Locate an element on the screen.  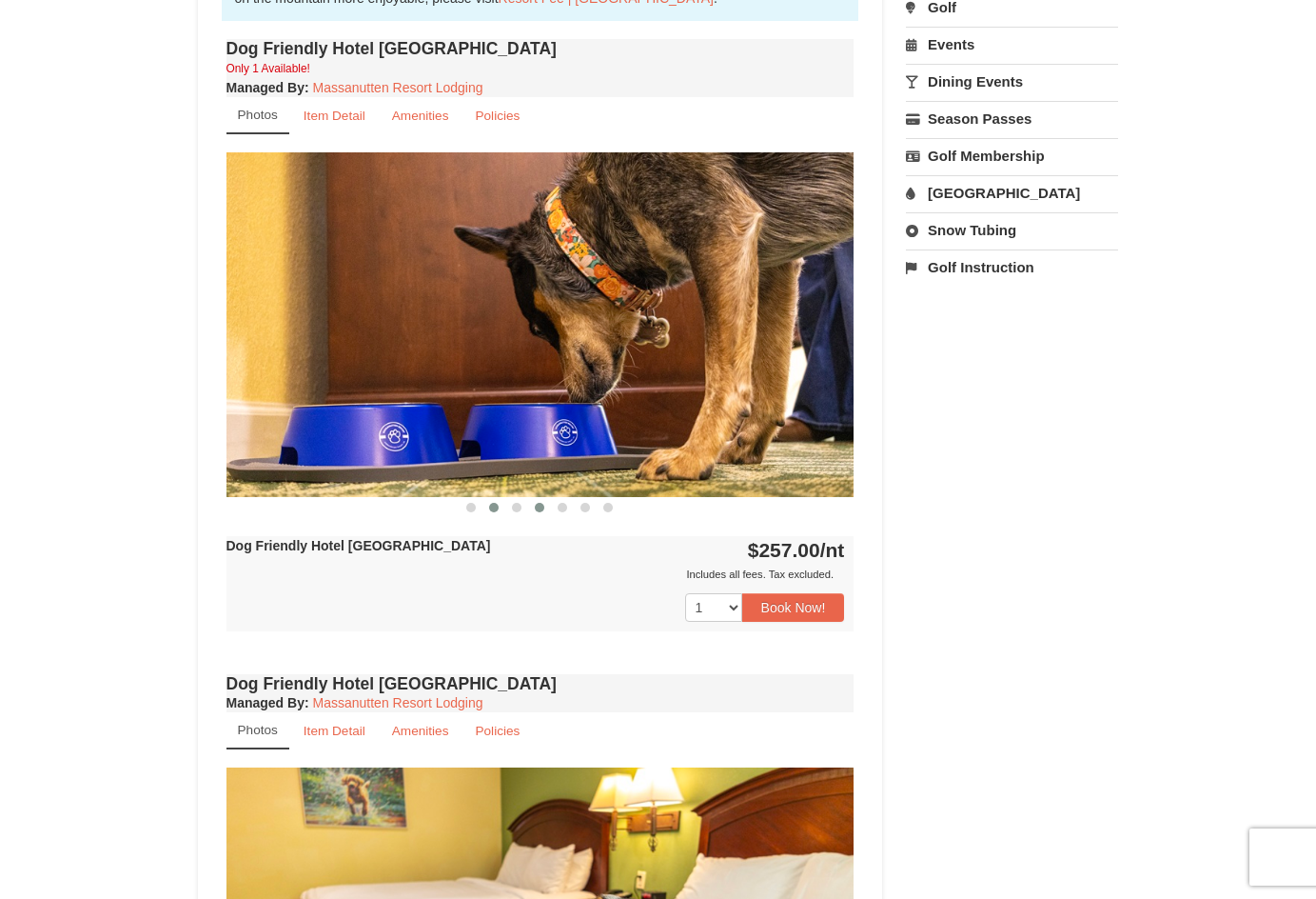
a: Golf Membership is located at coordinates (1012, 155).